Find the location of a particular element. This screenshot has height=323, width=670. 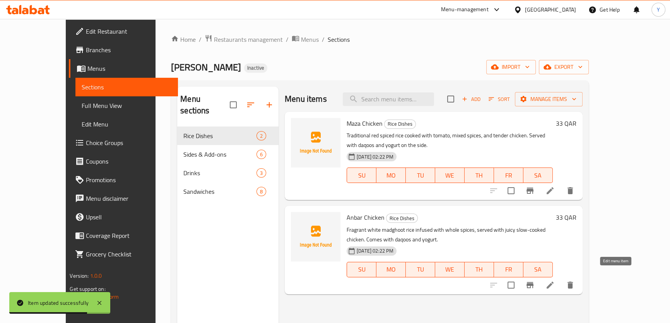

span: Sort items is located at coordinates (499, 99).